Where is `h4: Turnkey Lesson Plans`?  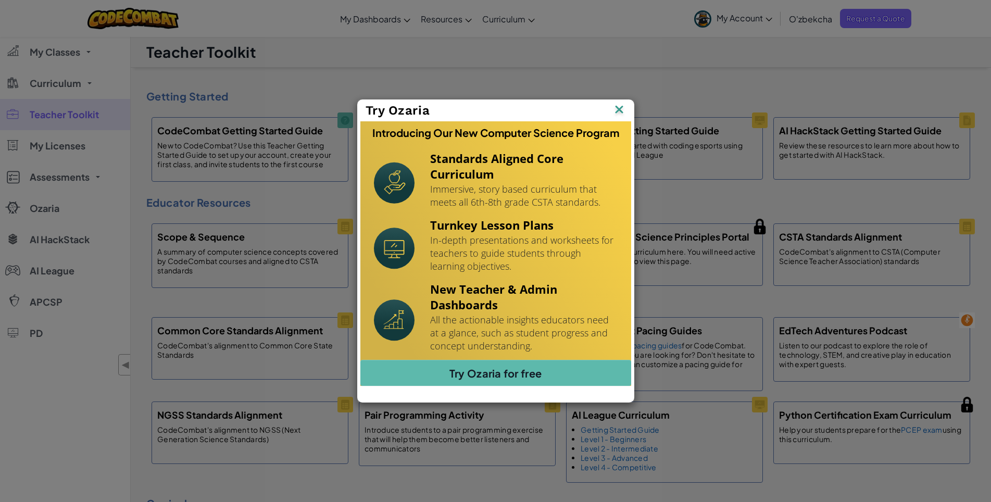 h4: Turnkey Lesson Plans is located at coordinates (524, 225).